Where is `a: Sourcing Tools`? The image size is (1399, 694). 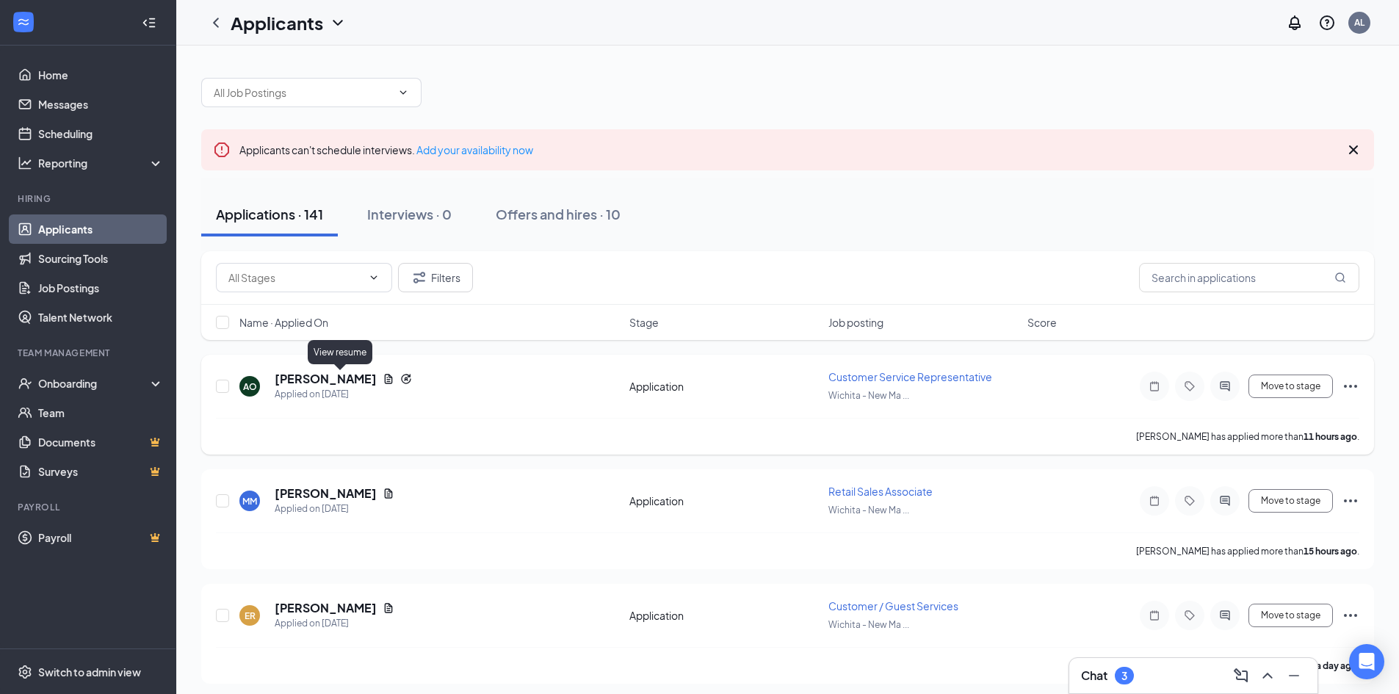 a: Sourcing Tools is located at coordinates (101, 258).